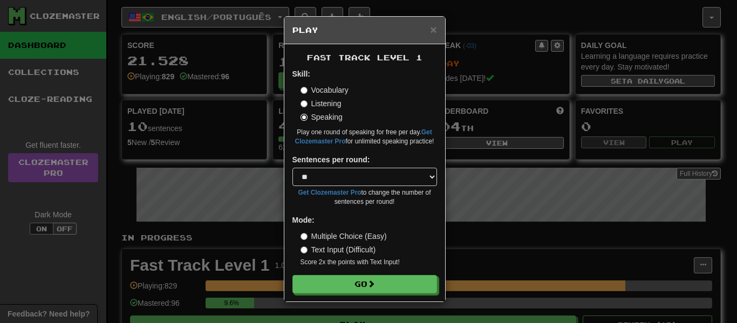 The height and width of the screenshot is (323, 737). Describe the element at coordinates (331, 160) in the screenshot. I see `label: Sentences per round:` at that location.